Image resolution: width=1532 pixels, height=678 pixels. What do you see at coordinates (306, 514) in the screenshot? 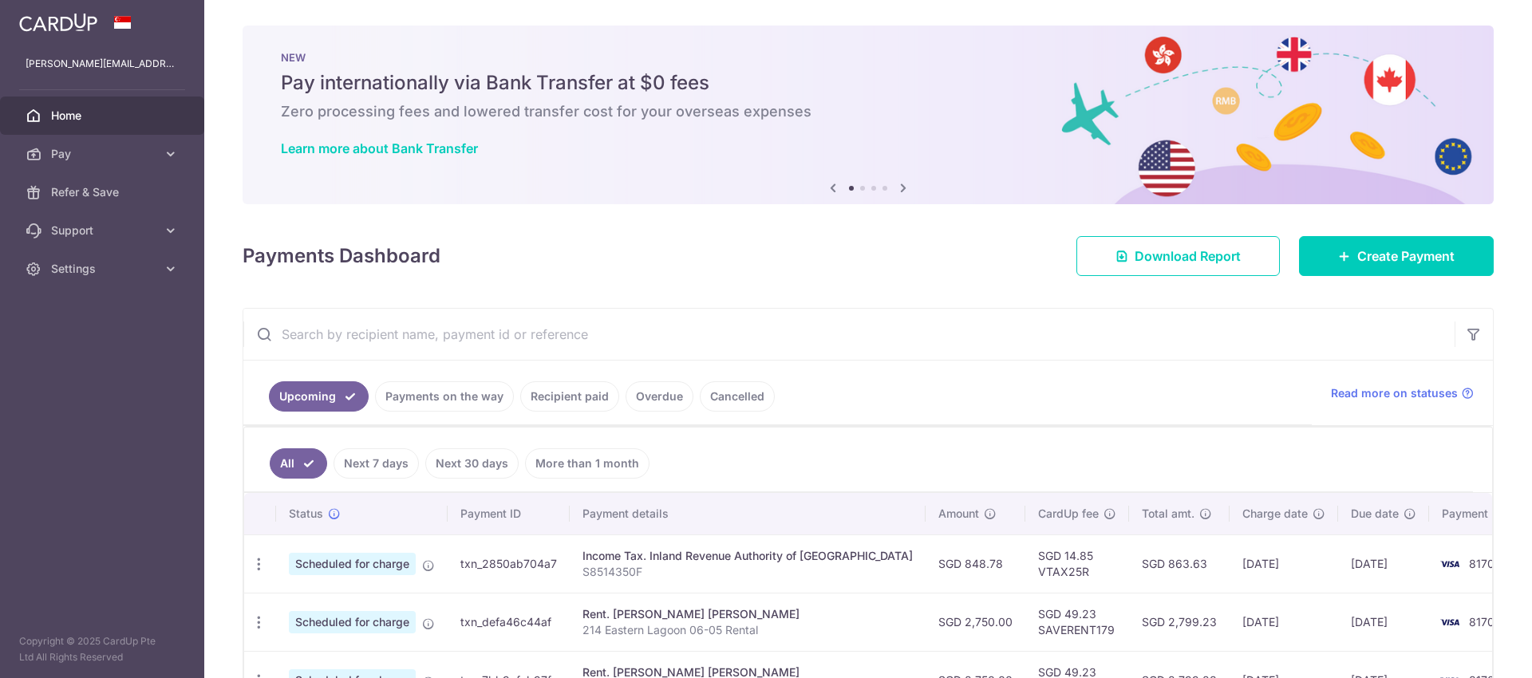
I see `span: Status` at bounding box center [306, 514].